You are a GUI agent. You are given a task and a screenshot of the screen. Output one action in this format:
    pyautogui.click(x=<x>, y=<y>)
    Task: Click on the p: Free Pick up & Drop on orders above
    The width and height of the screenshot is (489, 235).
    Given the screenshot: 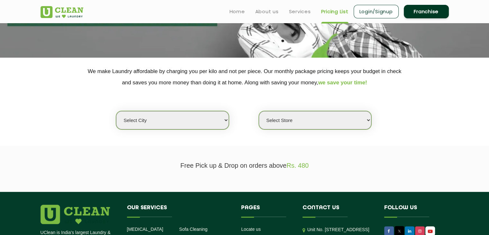 What is the action you would take?
    pyautogui.click(x=245, y=165)
    